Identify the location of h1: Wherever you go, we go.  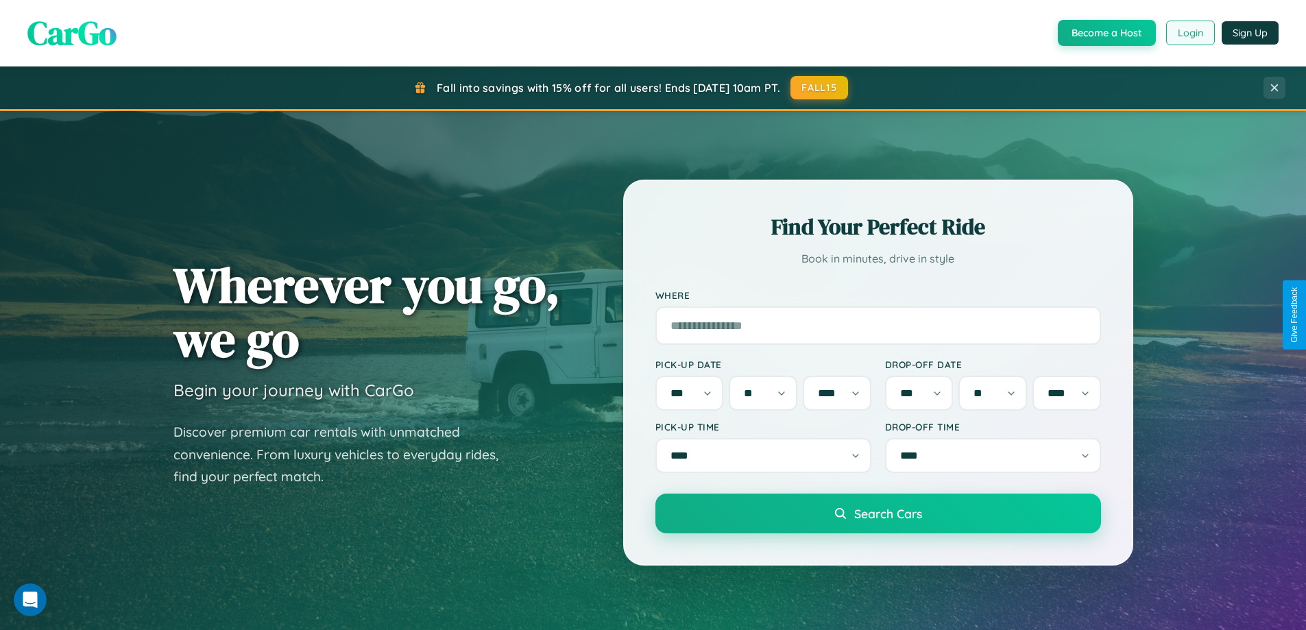
(367, 312).